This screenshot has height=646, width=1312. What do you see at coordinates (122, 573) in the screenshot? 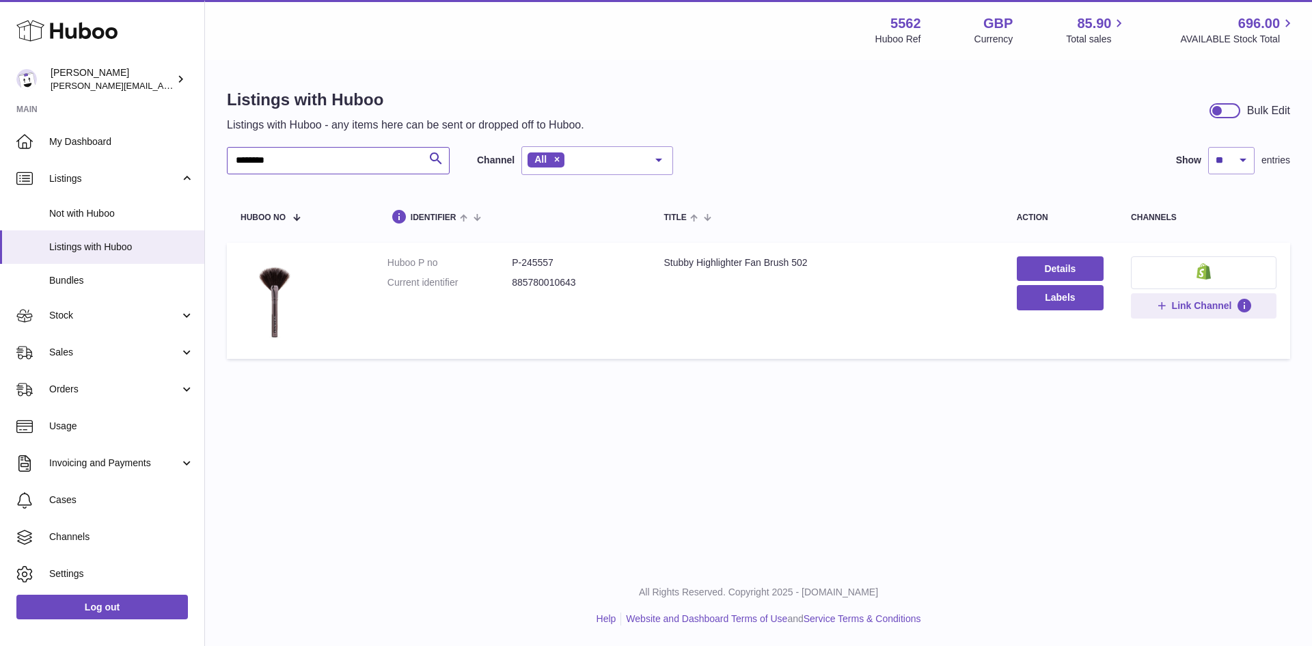
I see `span: Settings` at bounding box center [122, 573].